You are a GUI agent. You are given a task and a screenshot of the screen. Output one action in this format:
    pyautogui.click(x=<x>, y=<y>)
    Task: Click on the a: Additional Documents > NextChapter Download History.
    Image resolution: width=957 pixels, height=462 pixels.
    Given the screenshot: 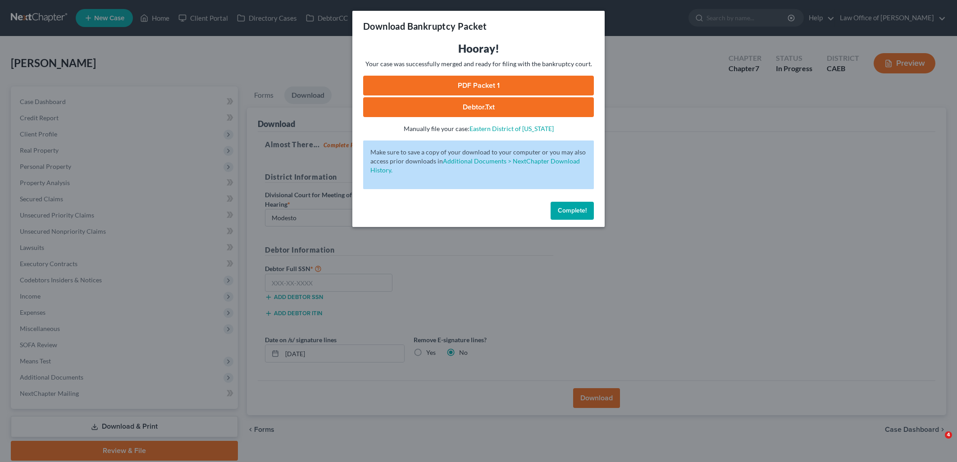 What is the action you would take?
    pyautogui.click(x=475, y=165)
    